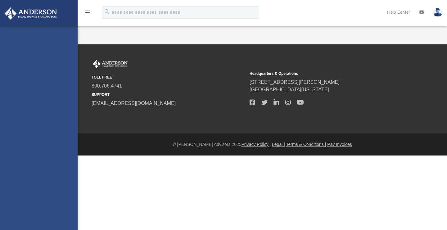 This screenshot has width=447, height=230. What do you see at coordinates (168, 95) in the screenshot?
I see `small: SUPPORT` at bounding box center [168, 95].